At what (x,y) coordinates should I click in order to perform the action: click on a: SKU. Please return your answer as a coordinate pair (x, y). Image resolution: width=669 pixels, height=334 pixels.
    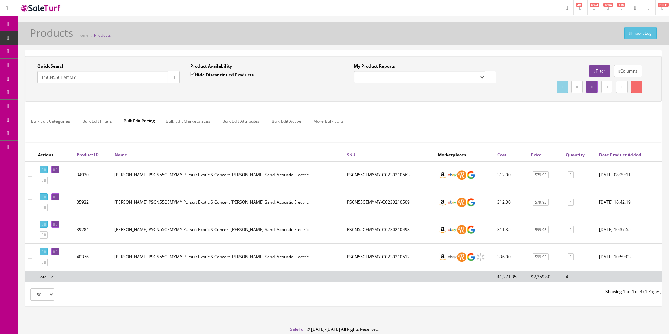
    Looking at the image, I should click on (351, 155).